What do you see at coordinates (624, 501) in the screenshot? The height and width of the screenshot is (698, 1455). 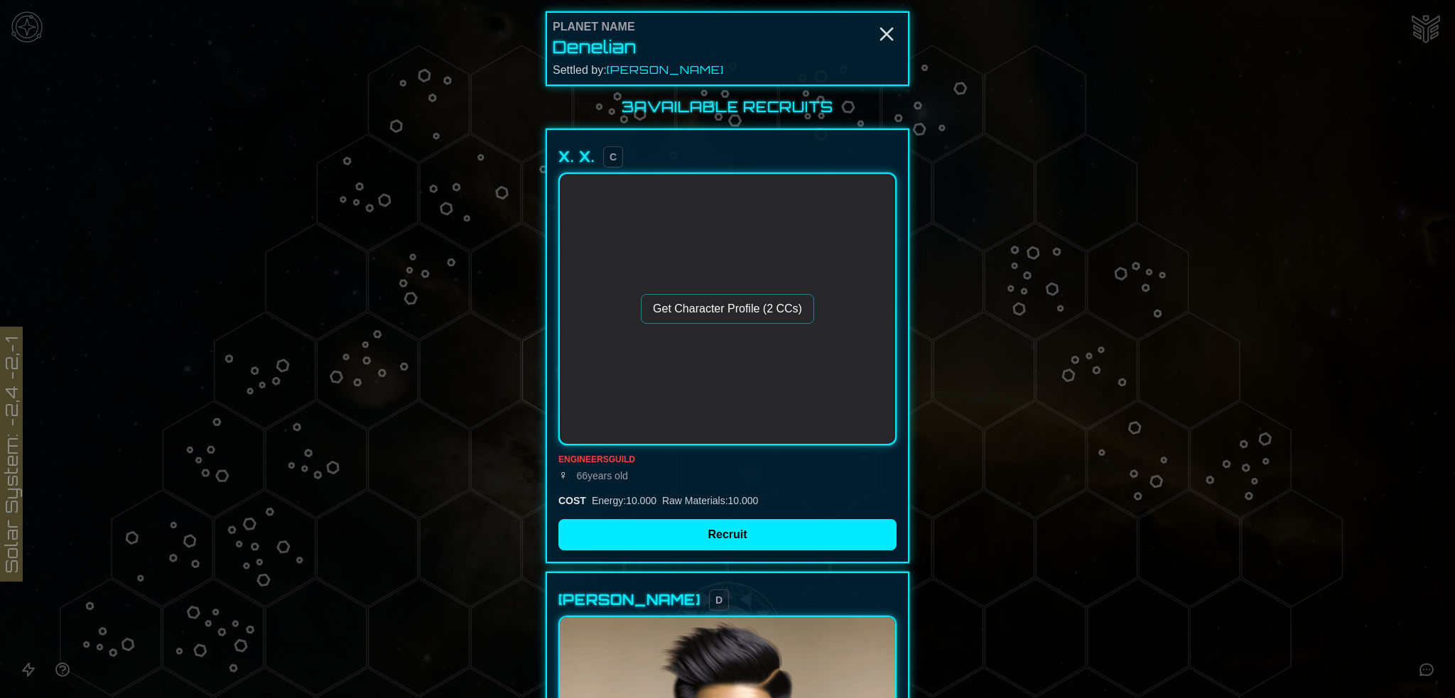 I see `div: Energy : 10.000` at bounding box center [624, 501].